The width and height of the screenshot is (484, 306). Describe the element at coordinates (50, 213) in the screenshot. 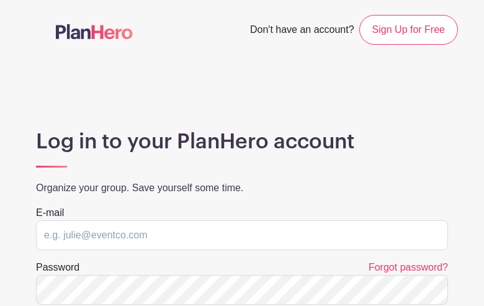

I see `label: E-mail` at that location.